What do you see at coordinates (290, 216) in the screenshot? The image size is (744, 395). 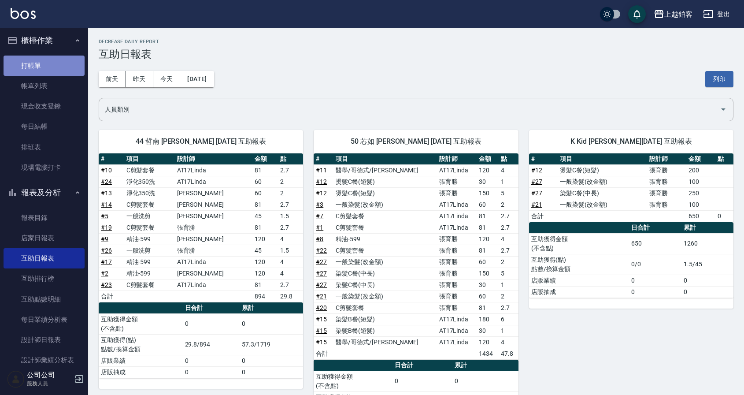 I see `td: 1.5` at bounding box center [290, 216].